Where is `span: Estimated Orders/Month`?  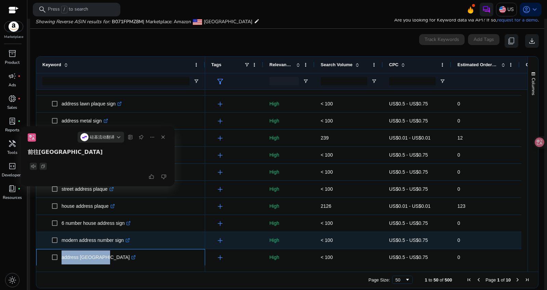 span: Estimated Orders/Month is located at coordinates (478, 65).